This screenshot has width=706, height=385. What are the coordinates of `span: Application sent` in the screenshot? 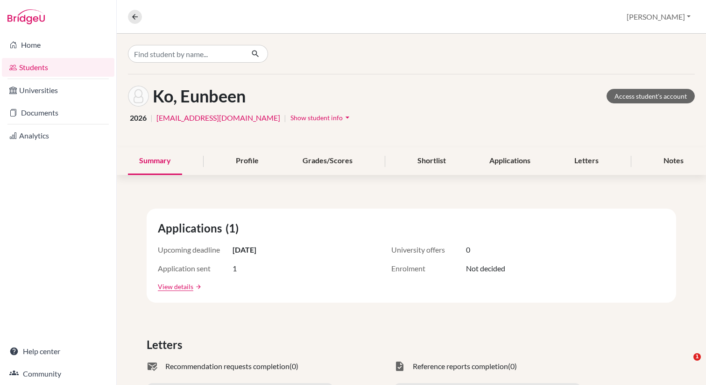 It's located at (195, 268).